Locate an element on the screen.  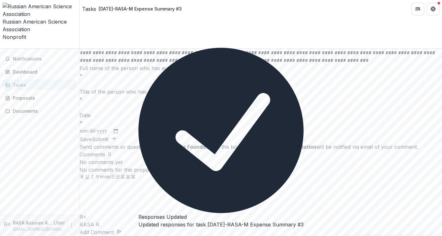
p: Title of the person who has authorized the report is located at coordinates (261, 92).